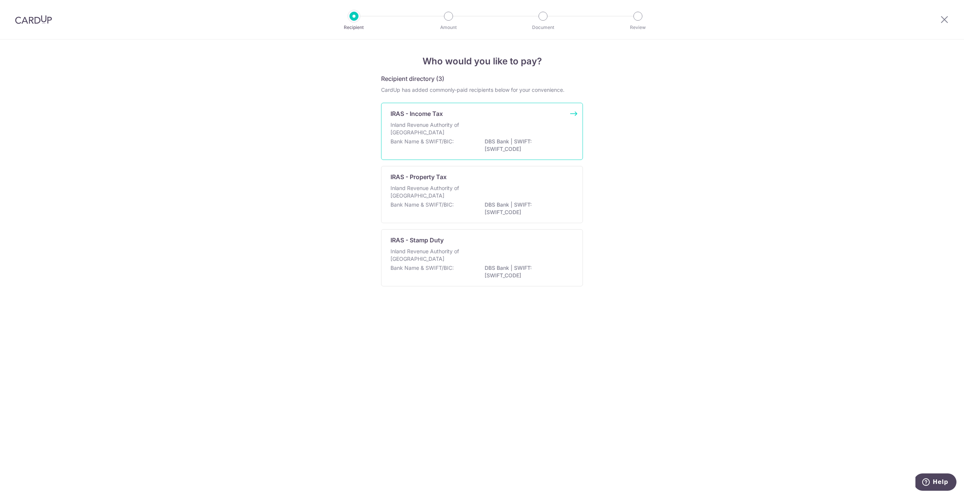 Image resolution: width=964 pixels, height=496 pixels. Describe the element at coordinates (413, 79) in the screenshot. I see `h5: Recipient directory (3)` at that location.